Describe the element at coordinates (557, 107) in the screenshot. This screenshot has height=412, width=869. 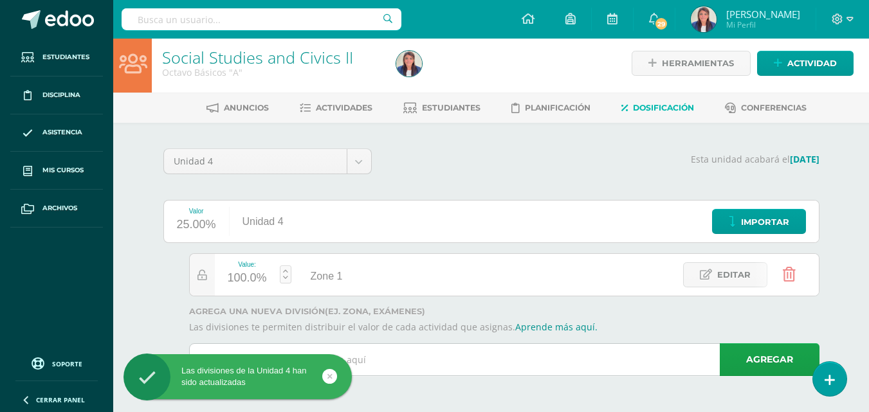
I see `span: Planificación` at that location.